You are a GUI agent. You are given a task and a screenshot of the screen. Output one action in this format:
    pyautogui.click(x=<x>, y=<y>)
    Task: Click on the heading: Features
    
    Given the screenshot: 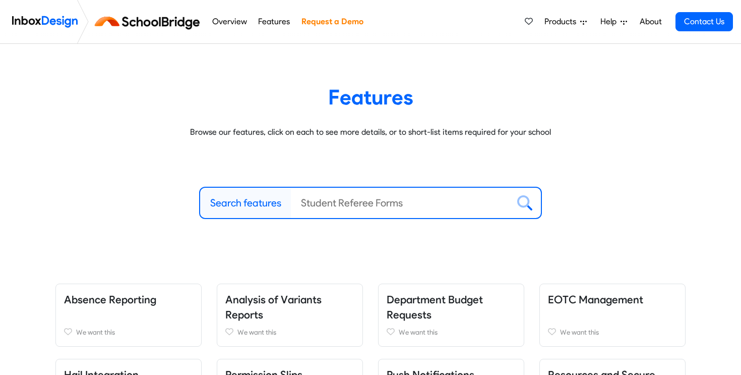 What is the action you would take?
    pyautogui.click(x=371, y=97)
    